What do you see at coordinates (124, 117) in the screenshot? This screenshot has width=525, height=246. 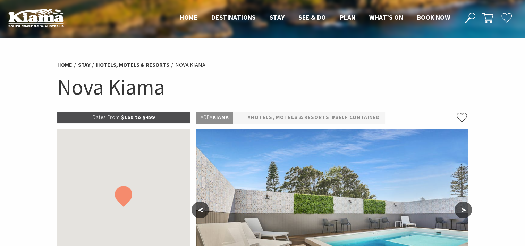 I see `p: $169 to $499` at bounding box center [124, 117].